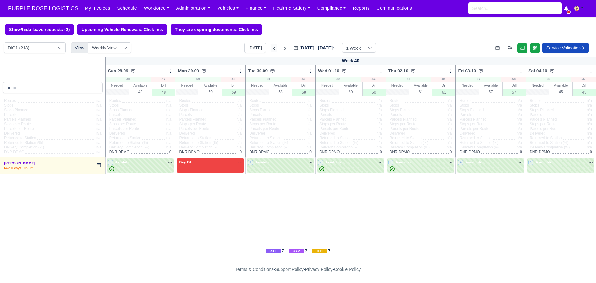 The width and height of the screenshot is (596, 283). I want to click on div: 60, so click(338, 79).